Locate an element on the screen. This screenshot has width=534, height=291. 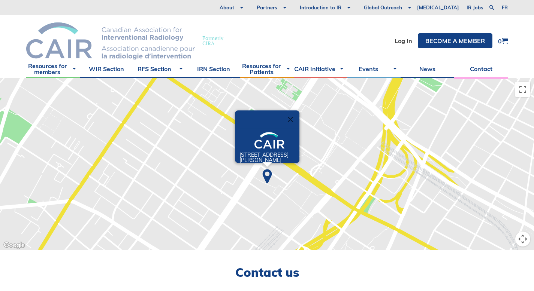
img: Logo_CAIR_footer.svg is located at coordinates (269, 140).